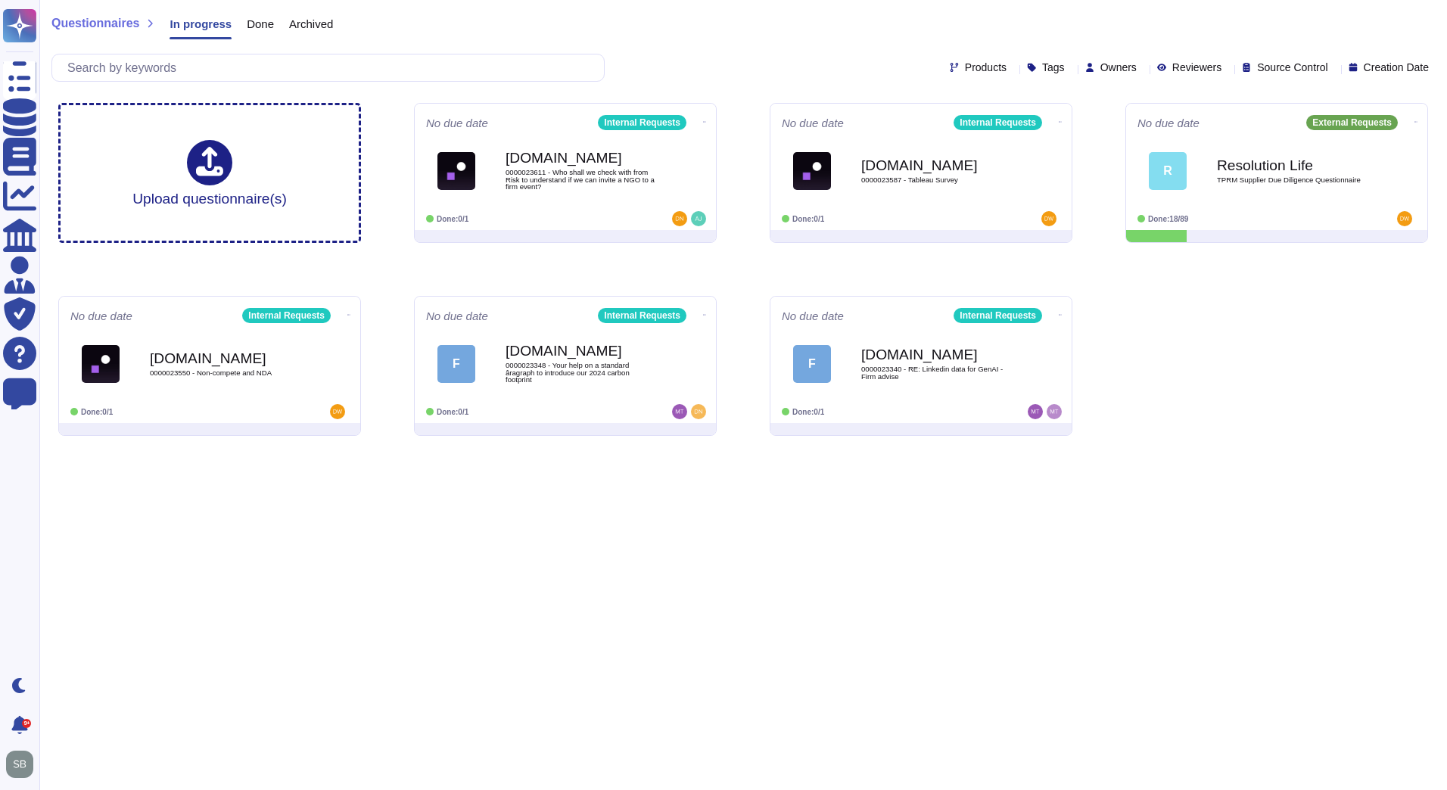 The image size is (1447, 790). What do you see at coordinates (26, 724) in the screenshot?
I see `div: 9+` at bounding box center [26, 724].